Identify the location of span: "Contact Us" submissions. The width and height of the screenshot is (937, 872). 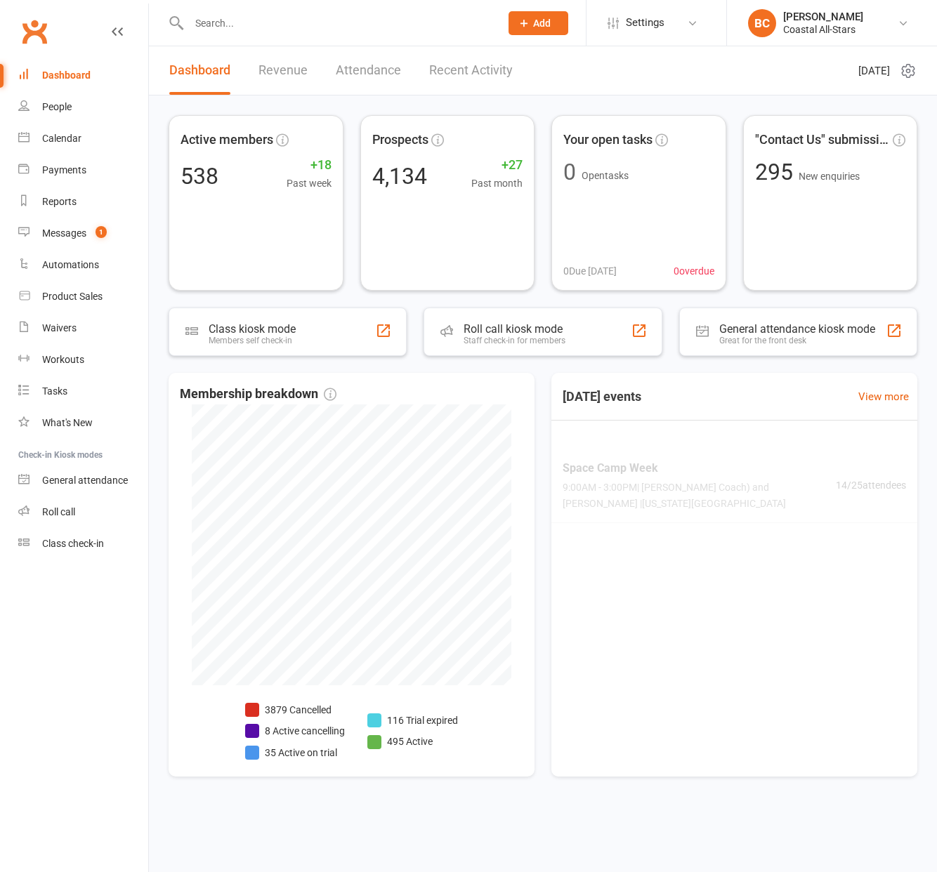
(822, 140).